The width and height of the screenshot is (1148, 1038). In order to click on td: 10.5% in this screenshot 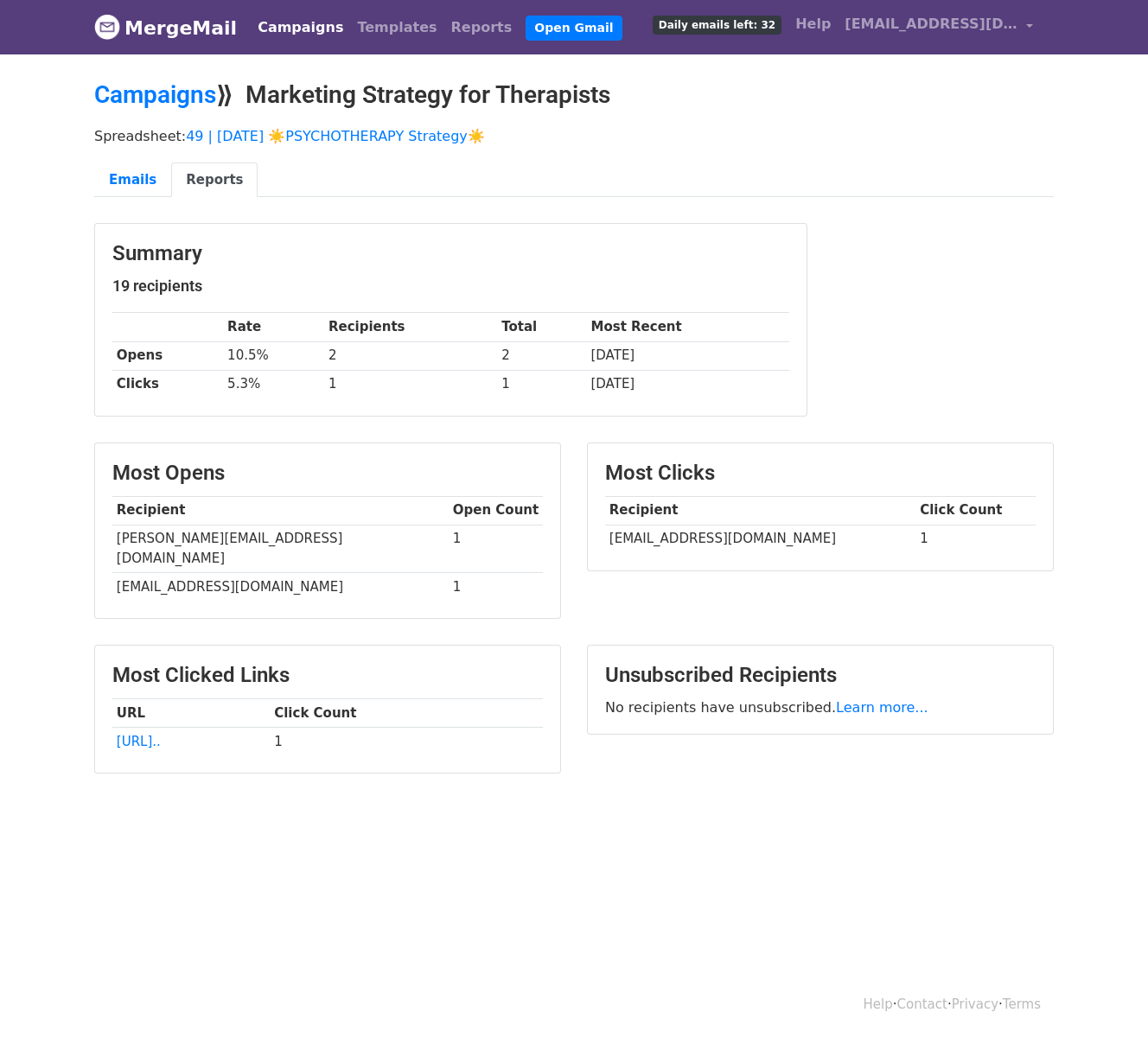, I will do `click(273, 355)`.